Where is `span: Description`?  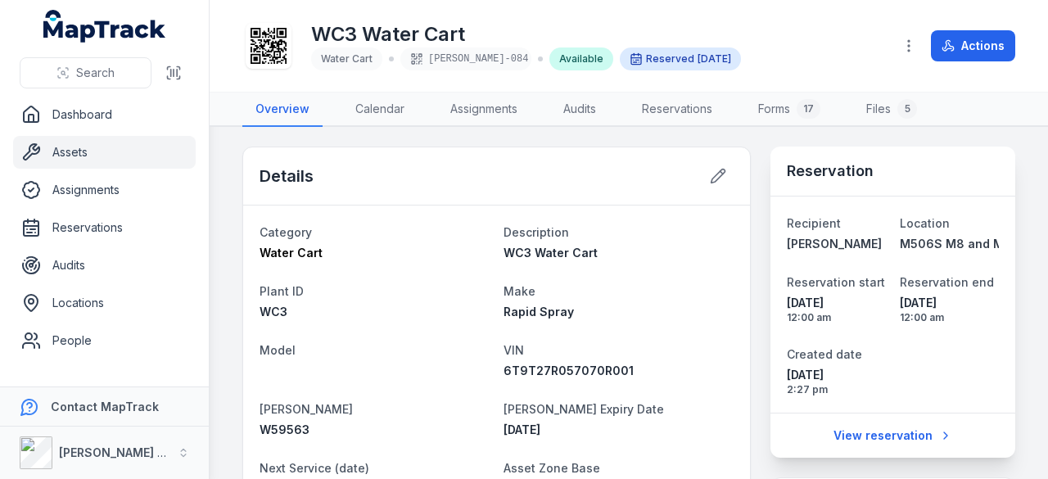 span: Description is located at coordinates (536, 232).